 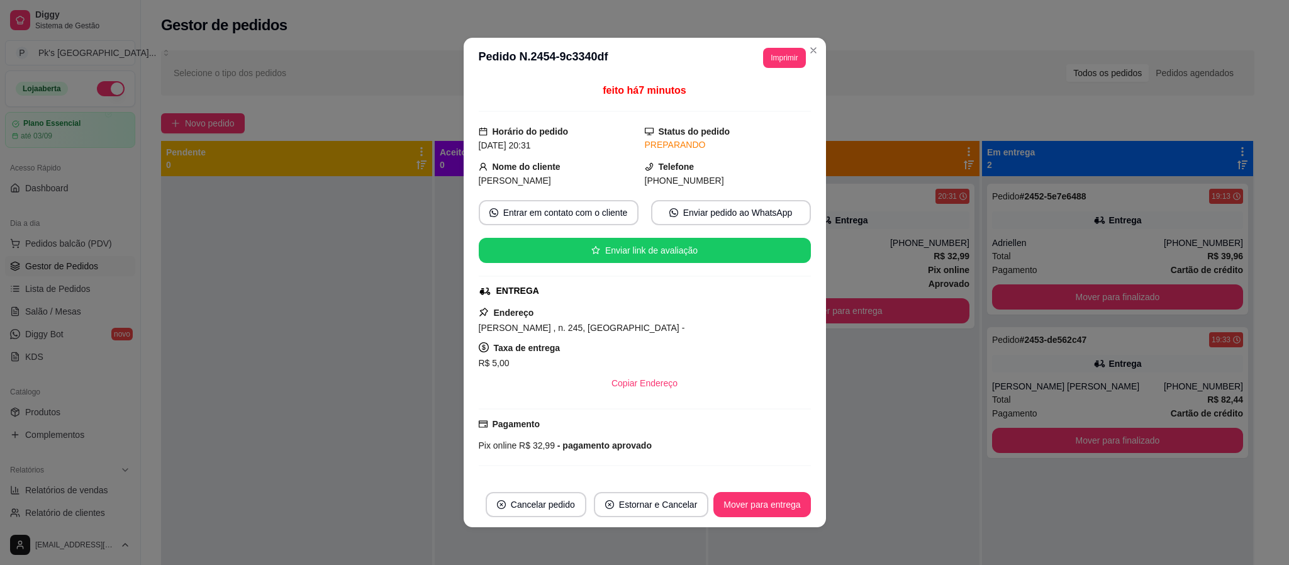 What do you see at coordinates (536, 446) in the screenshot?
I see `span: R$ 32,99` at bounding box center [536, 446].